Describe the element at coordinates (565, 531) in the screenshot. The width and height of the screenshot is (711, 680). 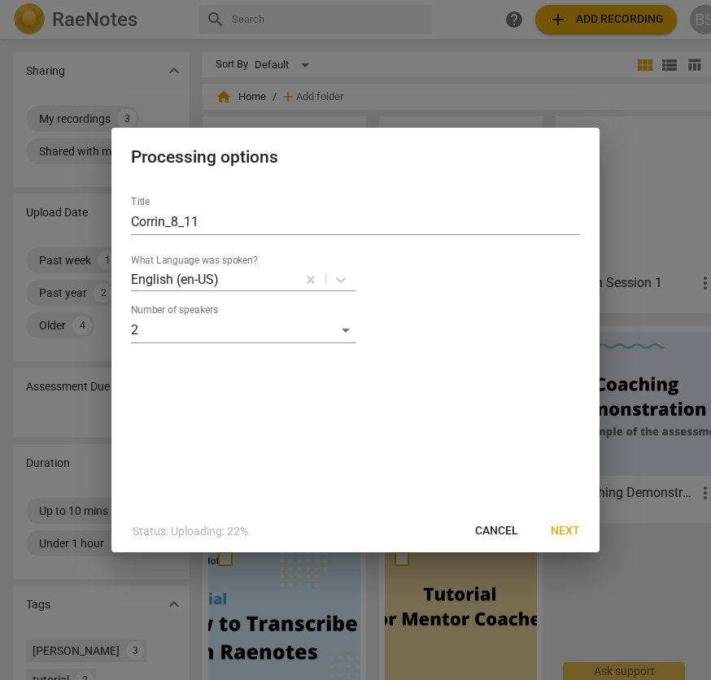
I see `button: Next` at that location.